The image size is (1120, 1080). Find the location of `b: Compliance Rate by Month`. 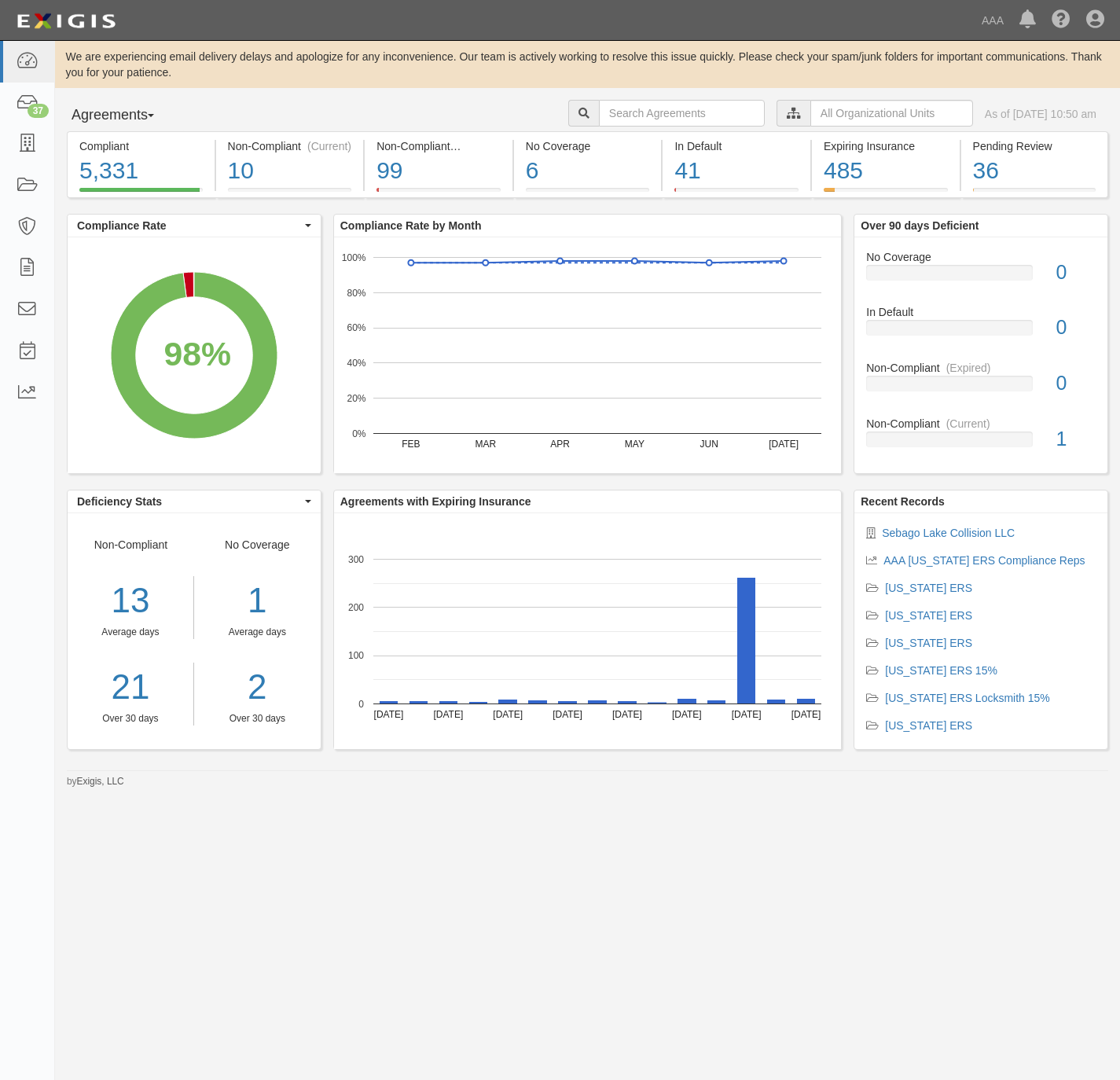

b: Compliance Rate by Month is located at coordinates (411, 226).